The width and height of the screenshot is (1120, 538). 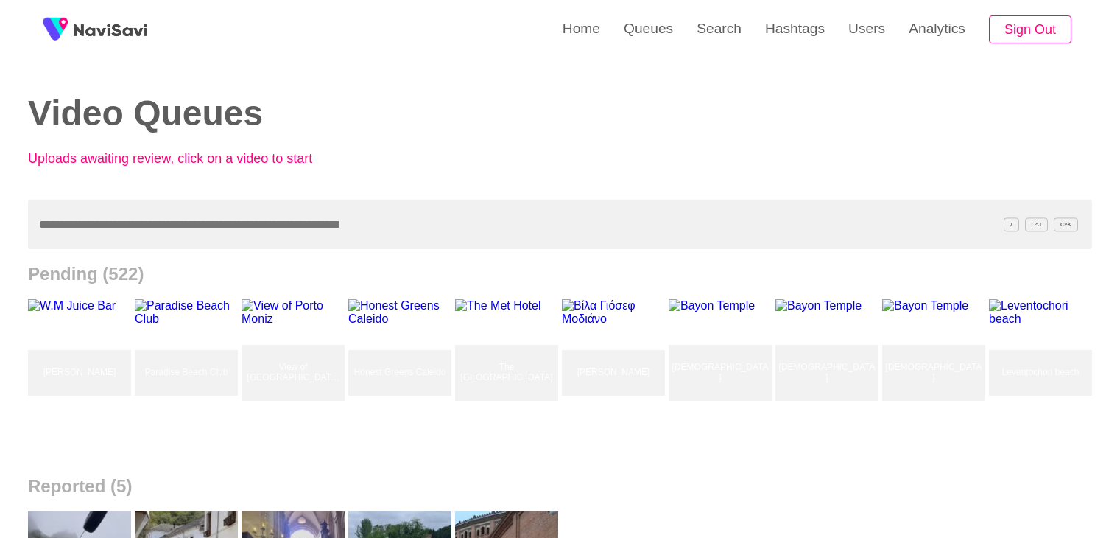 I want to click on a: Honest Greens CaleidoHonest Greens Caleido, so click(x=401, y=373).